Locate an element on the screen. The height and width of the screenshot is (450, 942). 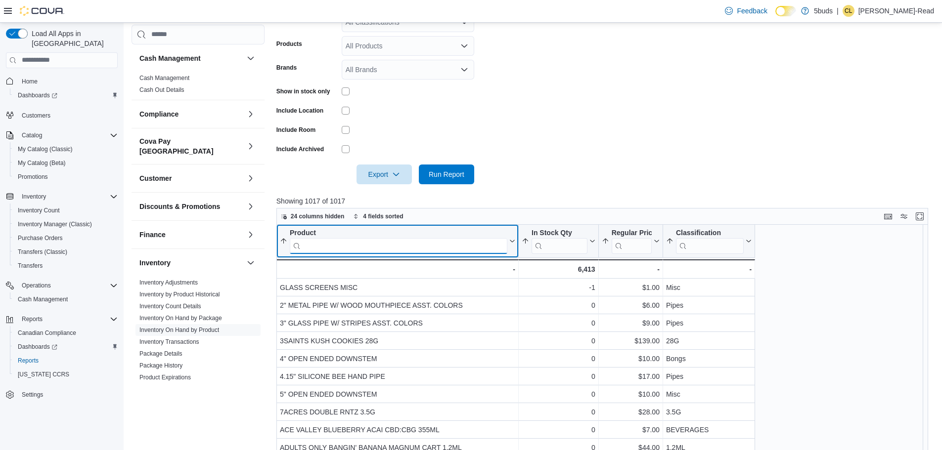
div: -1 is located at coordinates (558, 288).